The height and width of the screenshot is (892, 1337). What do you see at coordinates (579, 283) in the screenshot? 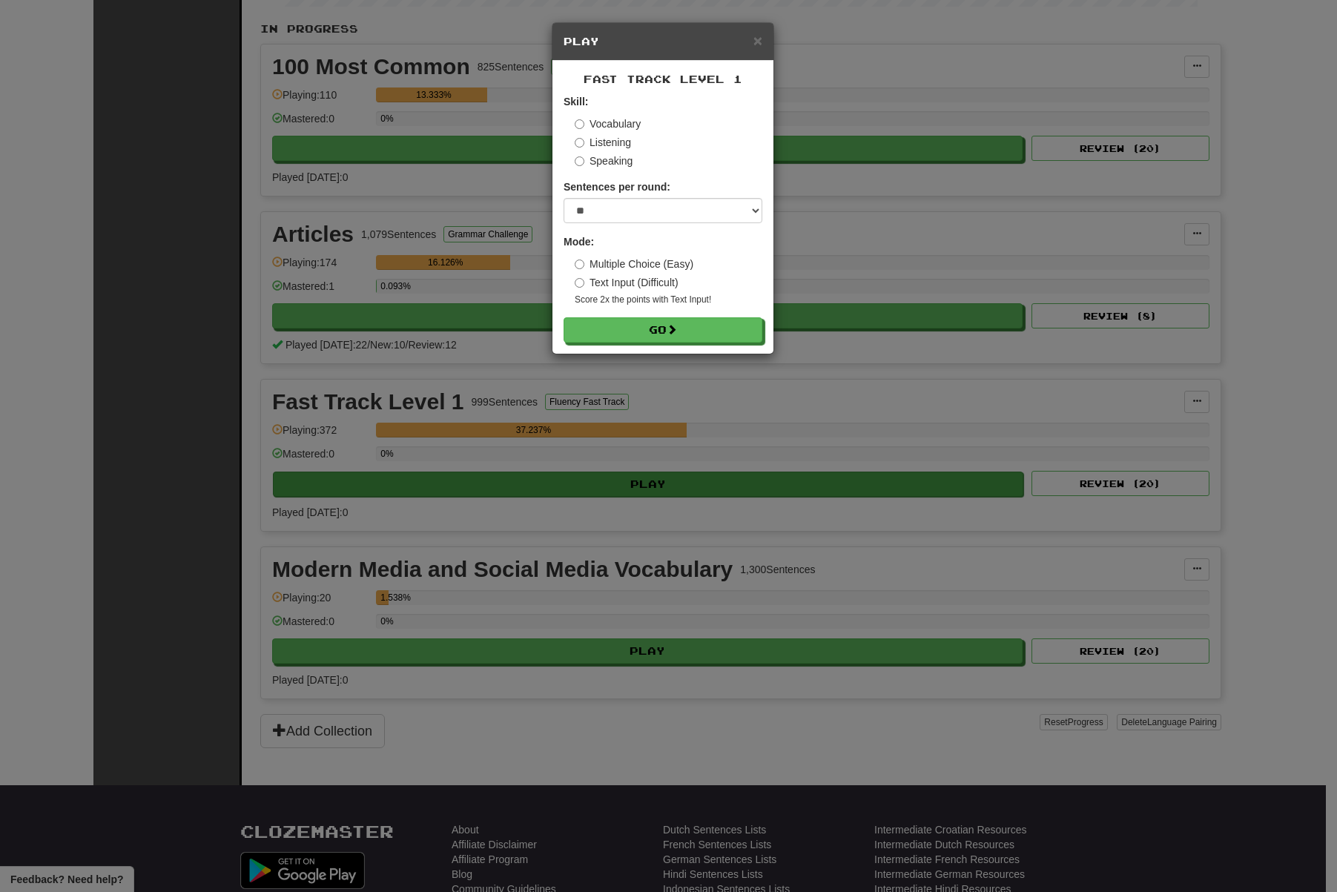
I see `input: Text Input (Difficult)` at bounding box center [579, 283].